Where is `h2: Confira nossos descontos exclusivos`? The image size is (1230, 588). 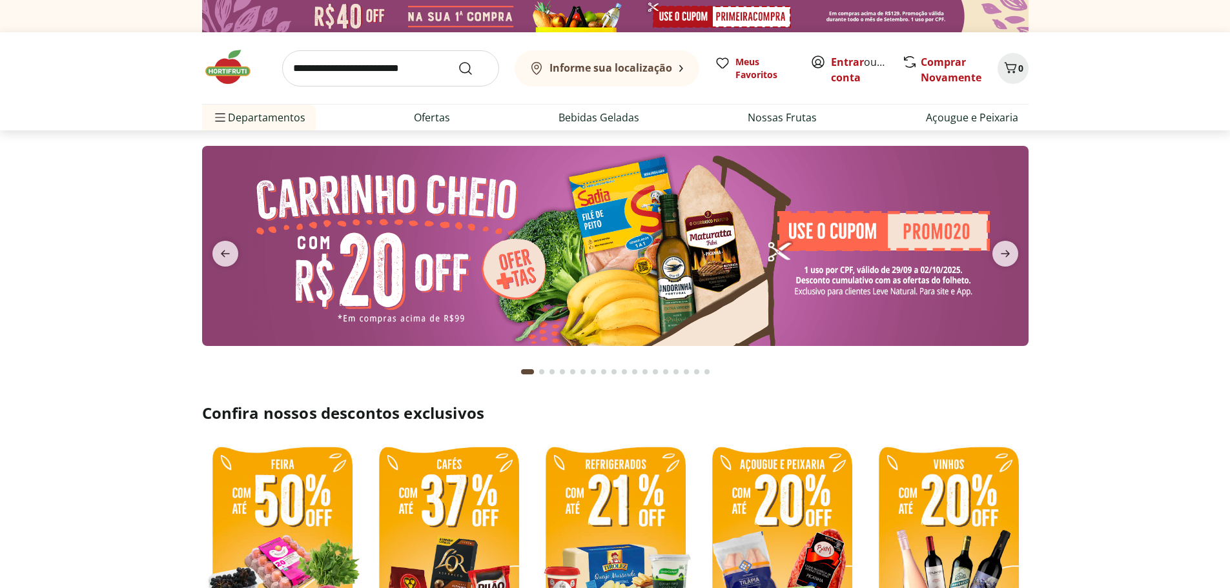 h2: Confira nossos descontos exclusivos is located at coordinates (615, 413).